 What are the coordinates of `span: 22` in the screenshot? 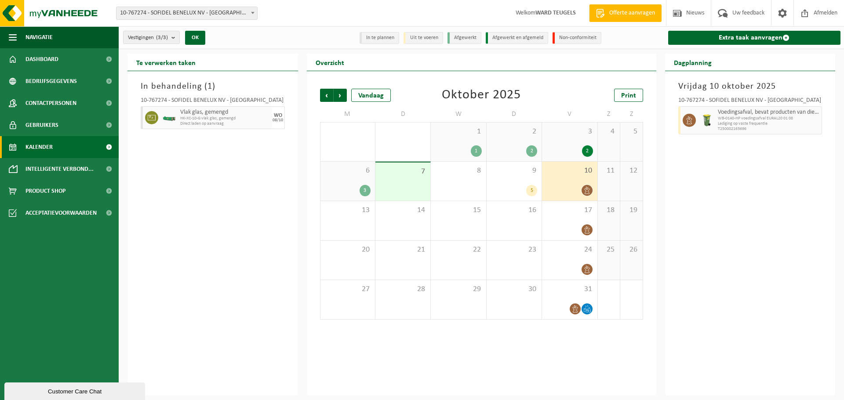 It's located at (458, 250).